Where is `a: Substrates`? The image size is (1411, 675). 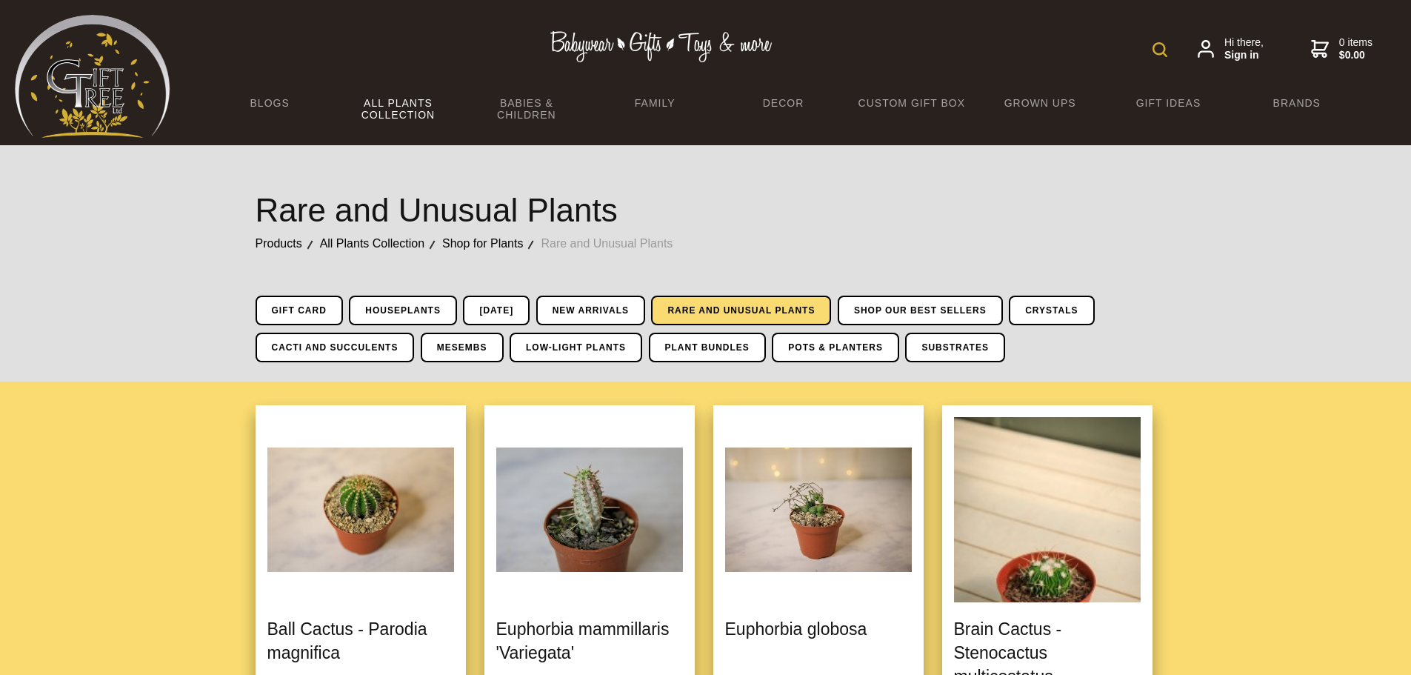
a: Substrates is located at coordinates (955, 347).